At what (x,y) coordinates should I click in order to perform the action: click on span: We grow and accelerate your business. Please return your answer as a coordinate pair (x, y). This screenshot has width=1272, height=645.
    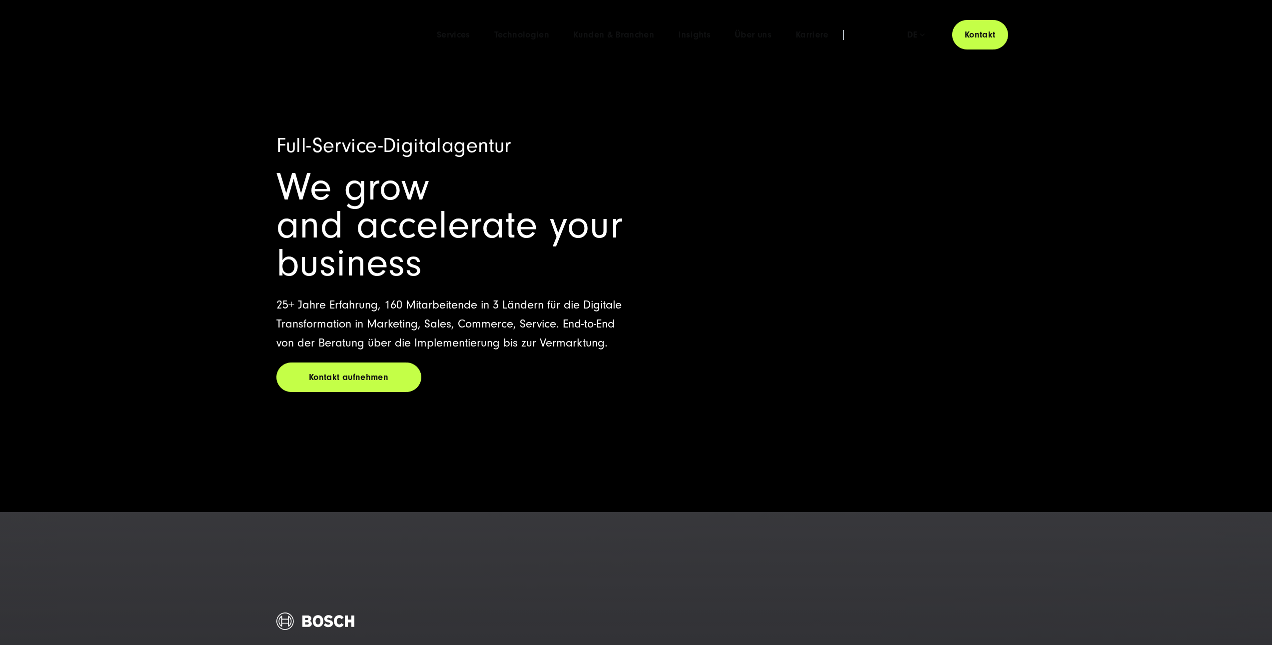
    Looking at the image, I should click on (449, 225).